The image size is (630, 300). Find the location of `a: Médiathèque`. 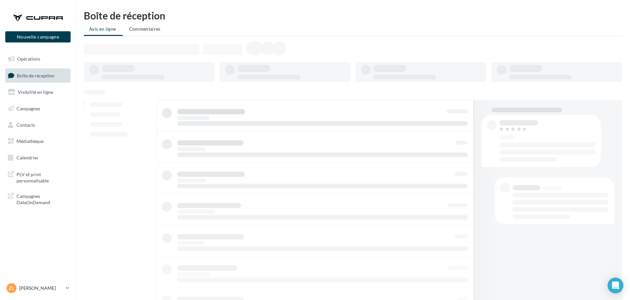

a: Médiathèque is located at coordinates (38, 141).